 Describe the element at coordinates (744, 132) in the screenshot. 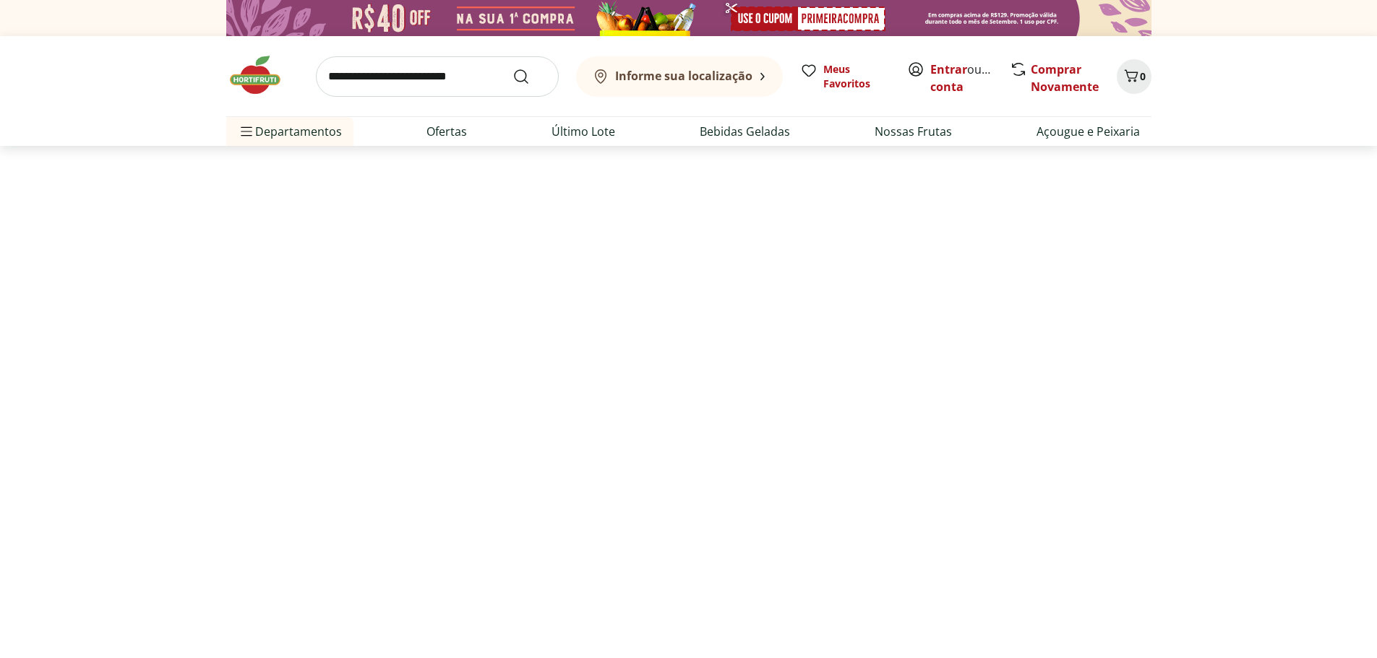

I see `a: Bebidas Geladas` at that location.